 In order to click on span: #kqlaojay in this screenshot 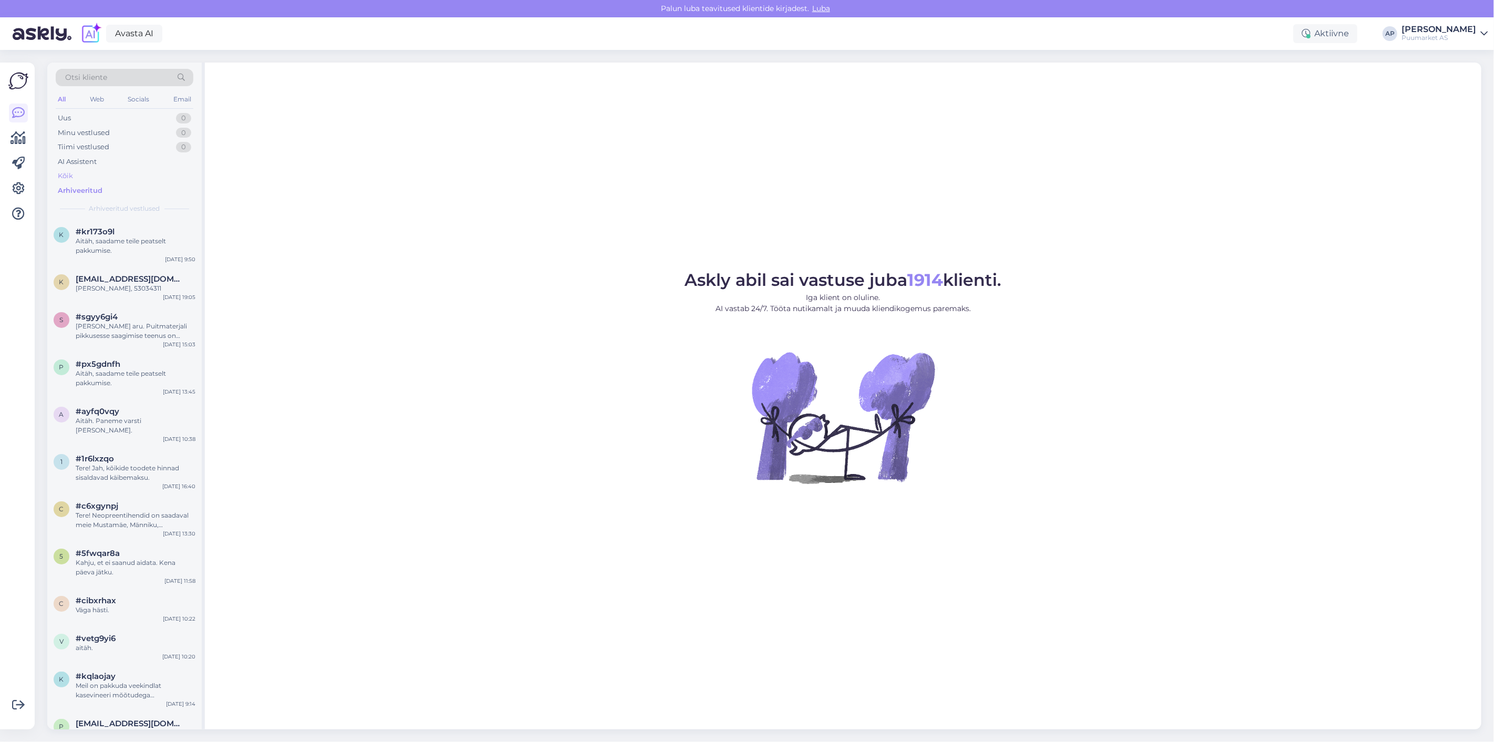, I will do `click(96, 676)`.